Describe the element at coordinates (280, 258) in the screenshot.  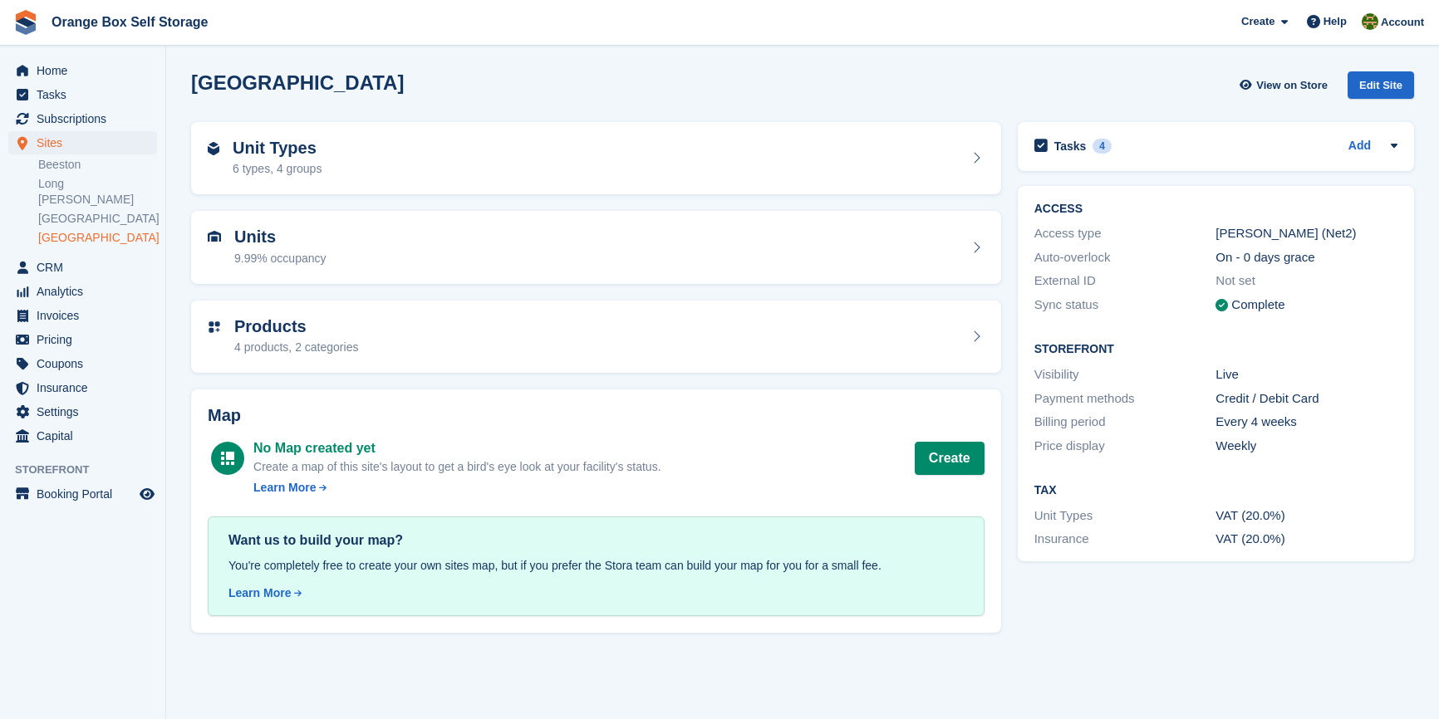
I see `div: 9.99% occupancy` at that location.